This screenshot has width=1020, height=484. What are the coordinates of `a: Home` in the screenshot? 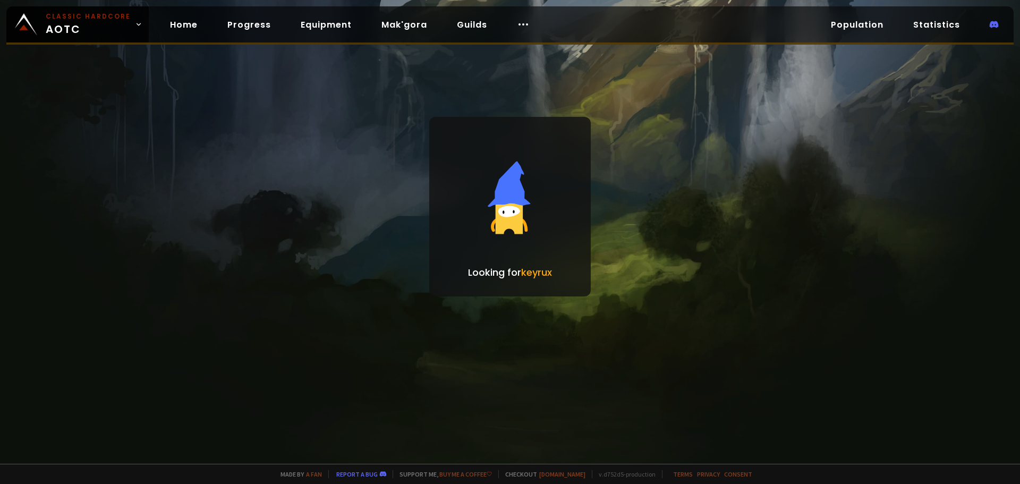 It's located at (184, 24).